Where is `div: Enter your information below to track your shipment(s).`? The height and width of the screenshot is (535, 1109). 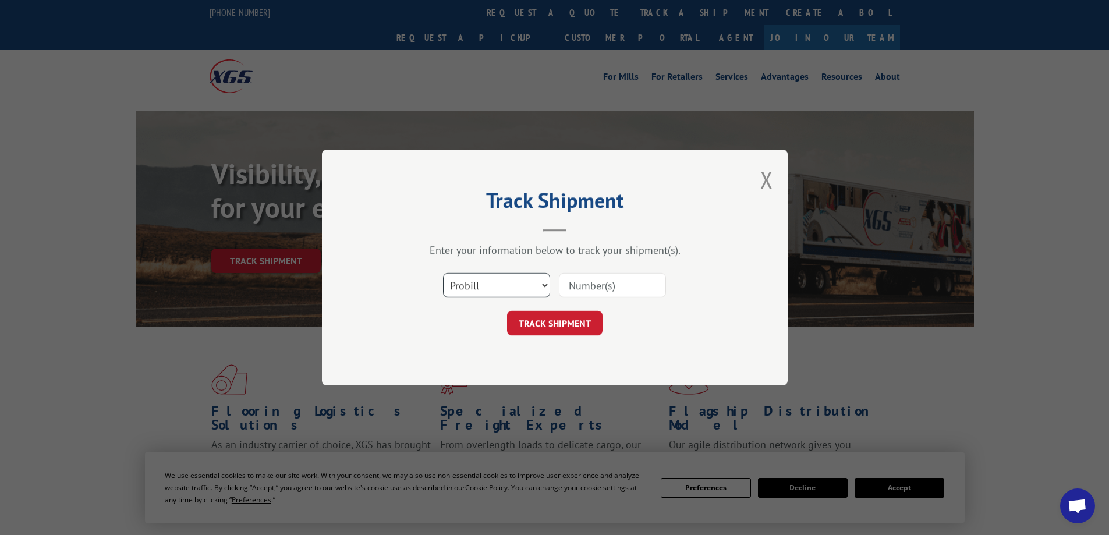 div: Enter your information below to track your shipment(s). is located at coordinates (555, 250).